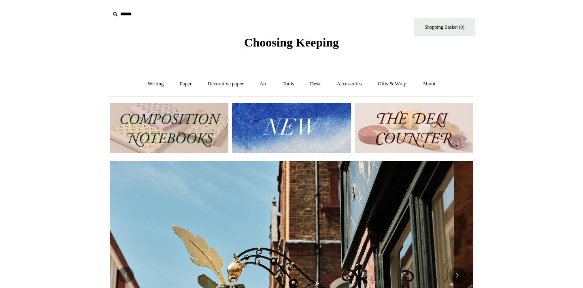 The height and width of the screenshot is (288, 583). I want to click on button: Next, so click(457, 275).